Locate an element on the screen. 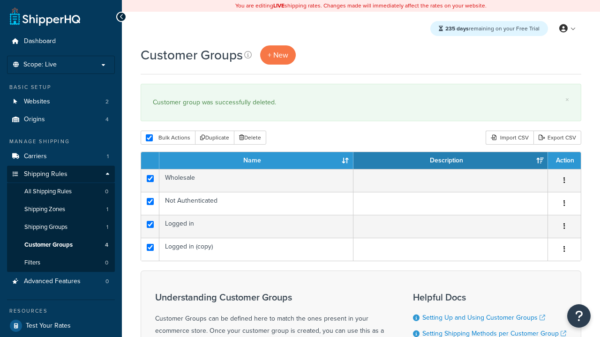 This screenshot has height=337, width=600. a: ShipperHQ Home is located at coordinates (45, 16).